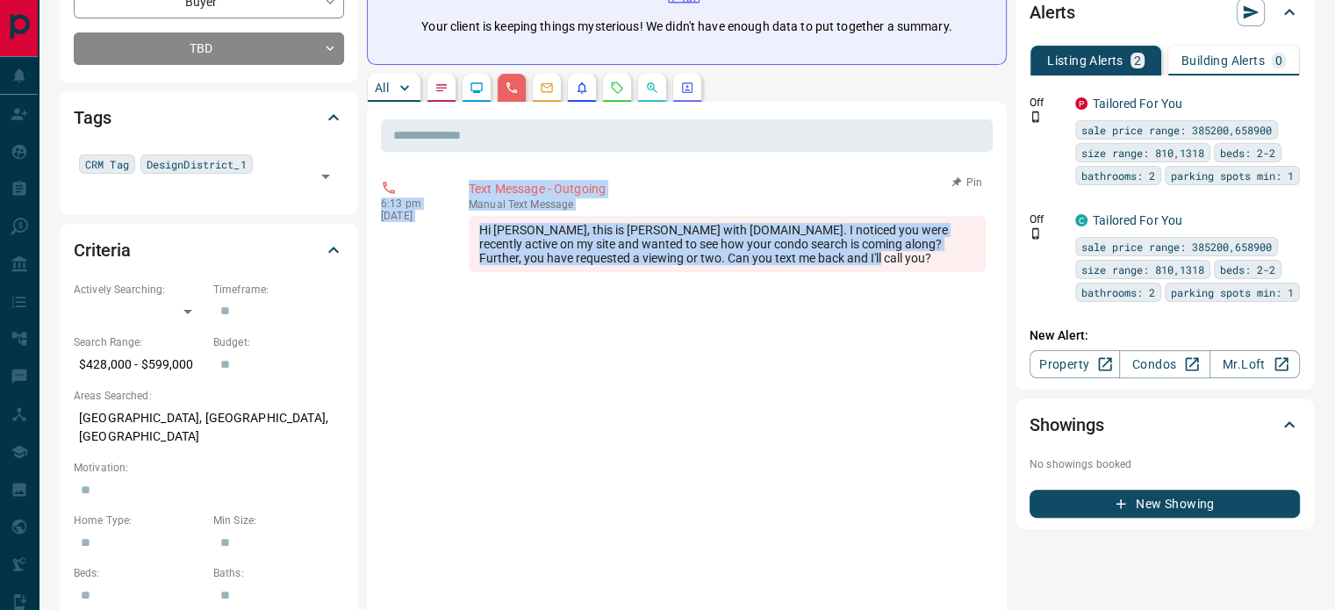 This screenshot has width=1335, height=610. What do you see at coordinates (1081, 220) in the screenshot?
I see `div: condos.ca` at bounding box center [1081, 220].